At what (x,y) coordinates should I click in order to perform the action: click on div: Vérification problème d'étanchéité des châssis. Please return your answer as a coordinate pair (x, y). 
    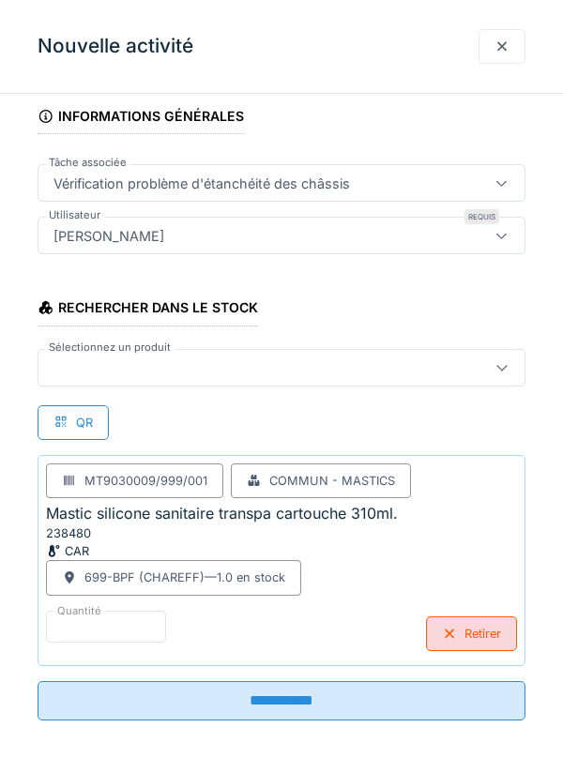
    Looking at the image, I should click on (202, 183).